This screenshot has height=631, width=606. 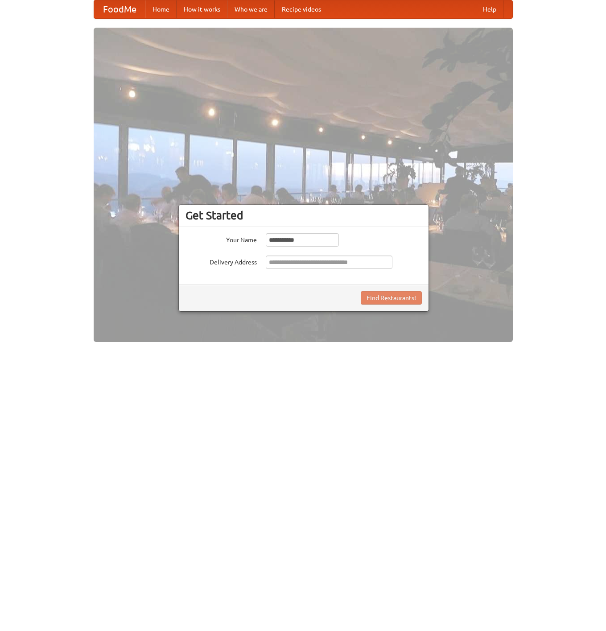 I want to click on a: Home, so click(x=161, y=9).